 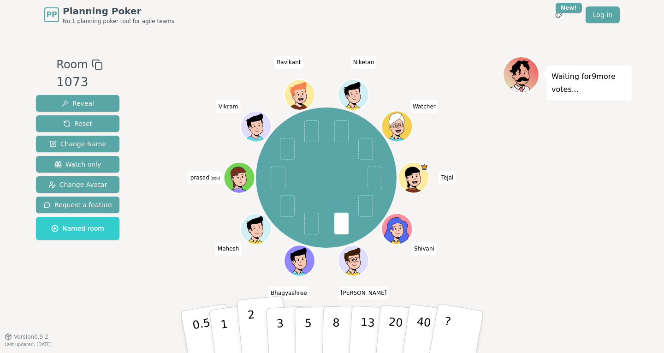 What do you see at coordinates (77, 124) in the screenshot?
I see `span: Reset` at bounding box center [77, 124].